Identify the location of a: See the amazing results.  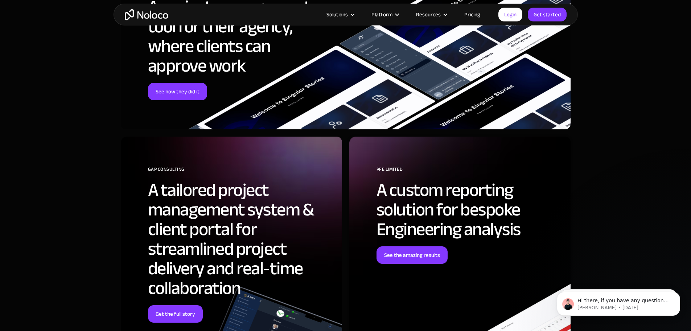
(412, 255).